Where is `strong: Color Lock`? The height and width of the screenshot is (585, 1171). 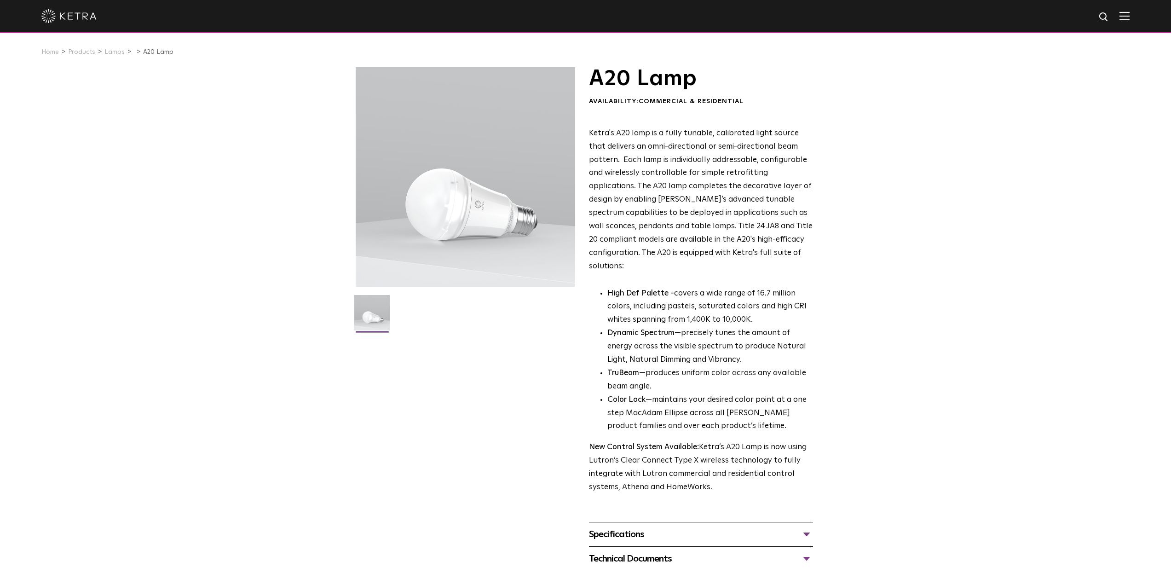 strong: Color Lock is located at coordinates (626, 400).